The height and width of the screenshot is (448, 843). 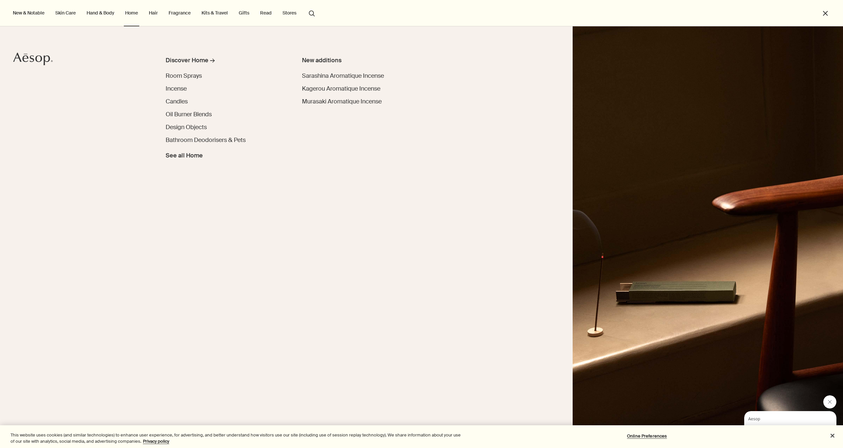 What do you see at coordinates (343, 76) in the screenshot?
I see `a: Sarashina Aromatique Incense` at bounding box center [343, 76].